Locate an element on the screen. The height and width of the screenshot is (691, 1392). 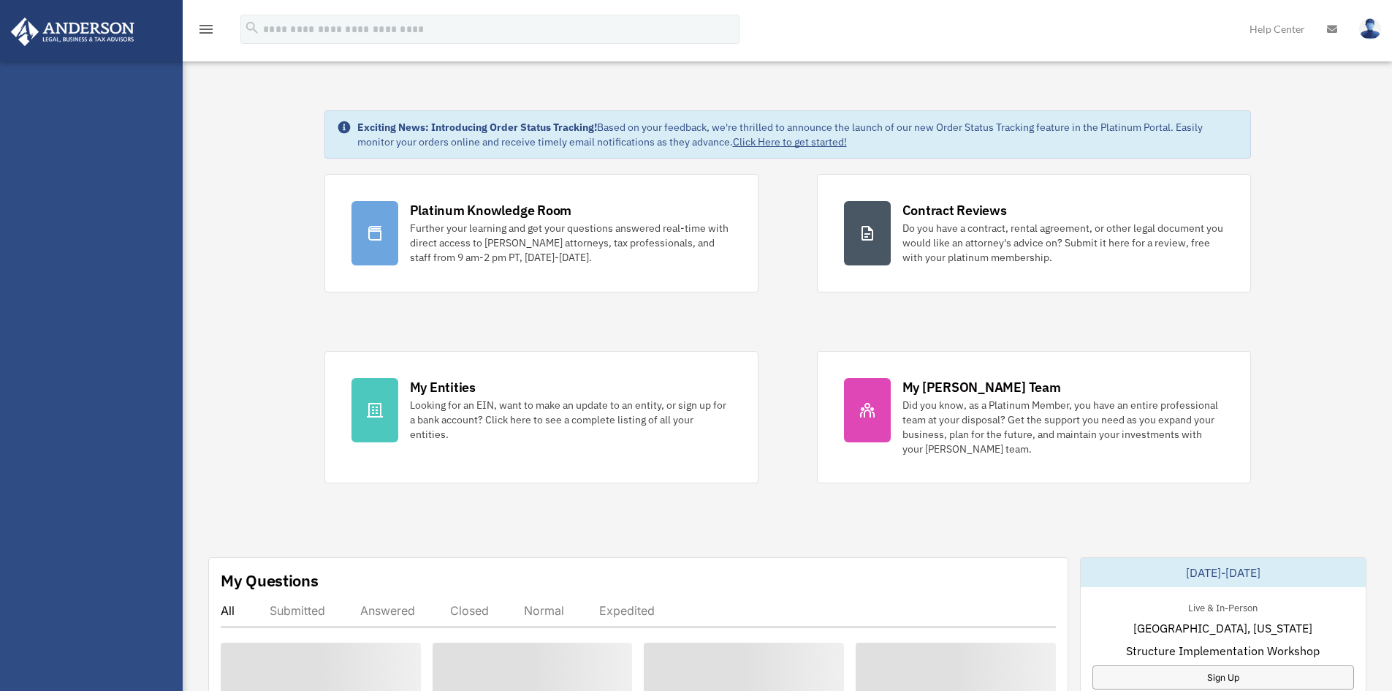
div: Based on your feedback, we're thrilled to announce the launch of our new Order Status Tracking fe... is located at coordinates (798, 134).